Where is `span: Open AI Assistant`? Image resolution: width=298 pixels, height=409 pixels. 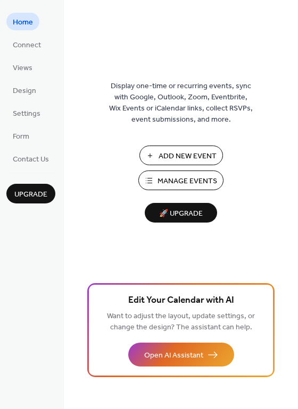 span: Open AI Assistant is located at coordinates (173, 356).